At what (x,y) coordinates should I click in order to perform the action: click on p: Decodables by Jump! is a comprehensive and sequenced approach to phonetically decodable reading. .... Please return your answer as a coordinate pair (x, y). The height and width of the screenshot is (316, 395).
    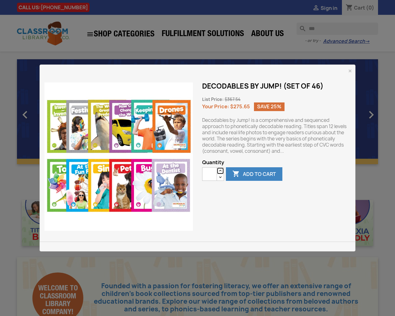
    Looking at the image, I should click on (276, 136).